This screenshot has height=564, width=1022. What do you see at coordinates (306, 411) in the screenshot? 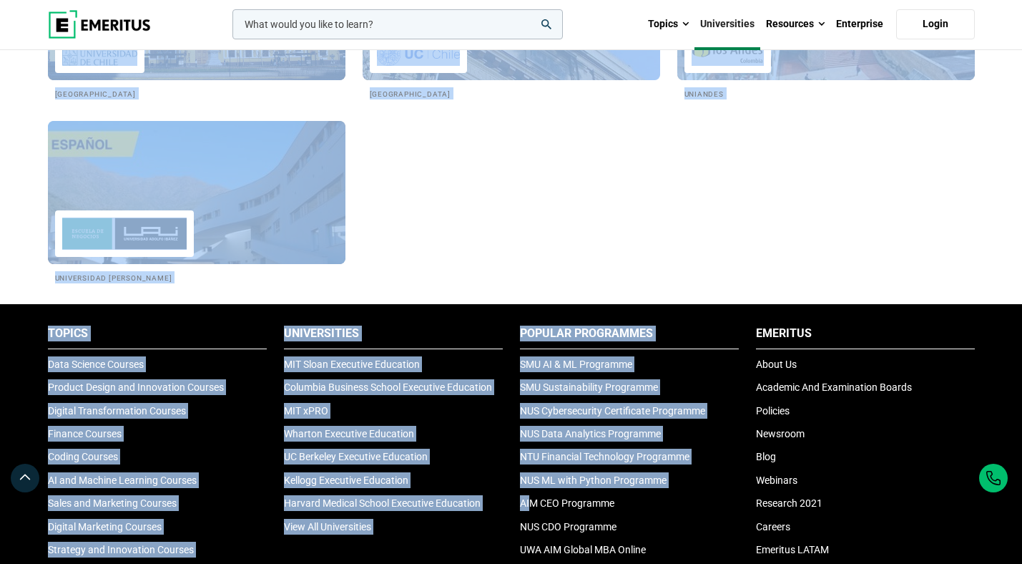
I see `a: MIT xPRO` at bounding box center [306, 411].